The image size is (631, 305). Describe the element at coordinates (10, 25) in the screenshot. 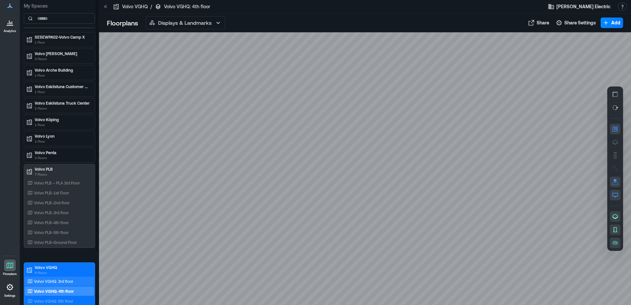

I see `a: Analytics` at that location.